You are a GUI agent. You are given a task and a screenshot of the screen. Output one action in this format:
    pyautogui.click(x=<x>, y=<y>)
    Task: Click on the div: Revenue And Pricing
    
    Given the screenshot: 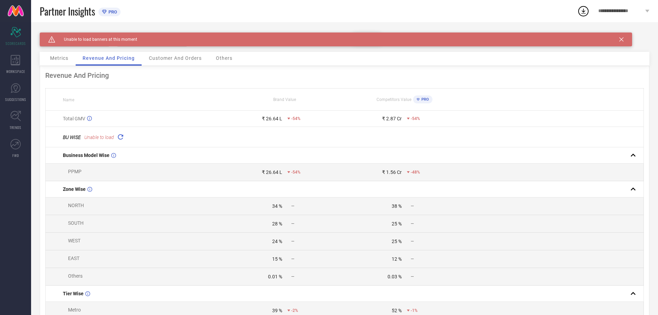 What is the action you would take?
    pyautogui.click(x=344, y=75)
    